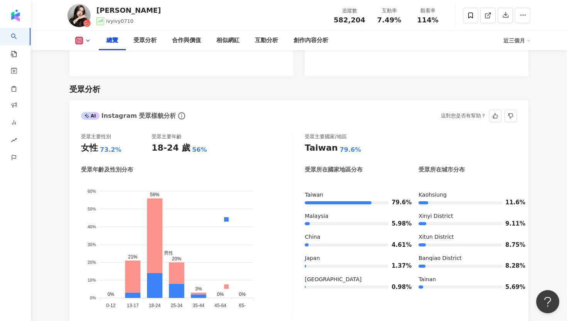 This screenshot has width=567, height=321. Describe the element at coordinates (467, 237) in the screenshot. I see `div: Xitun District` at that location.